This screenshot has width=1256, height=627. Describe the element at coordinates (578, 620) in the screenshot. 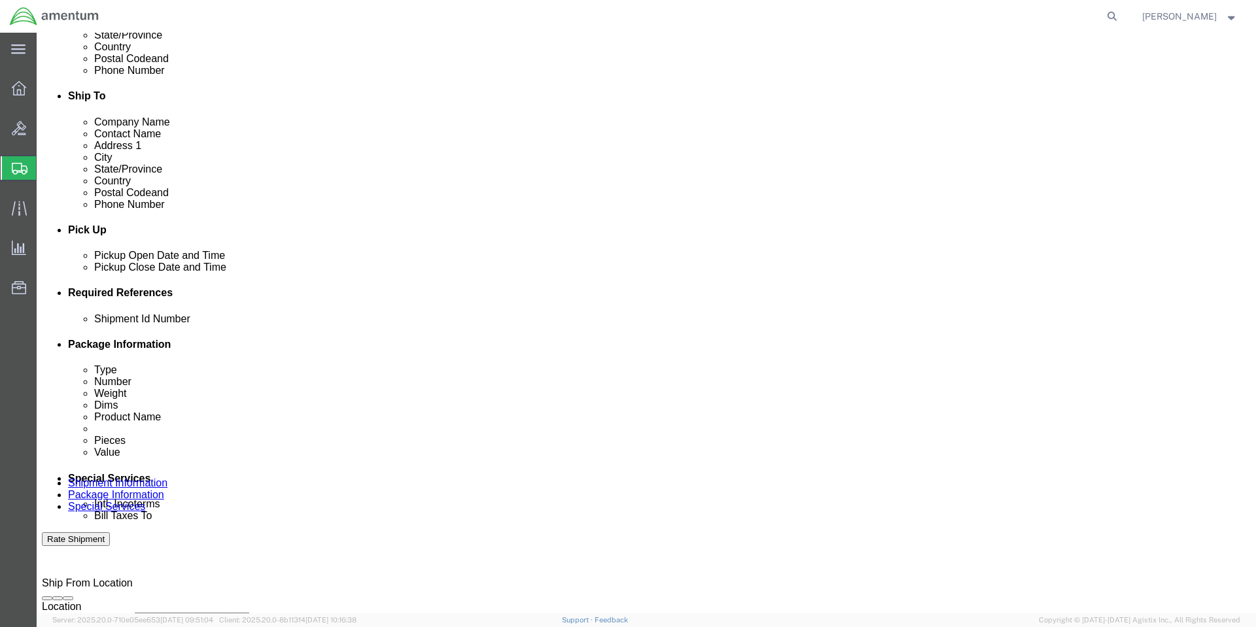

I see `a: Support` at that location.